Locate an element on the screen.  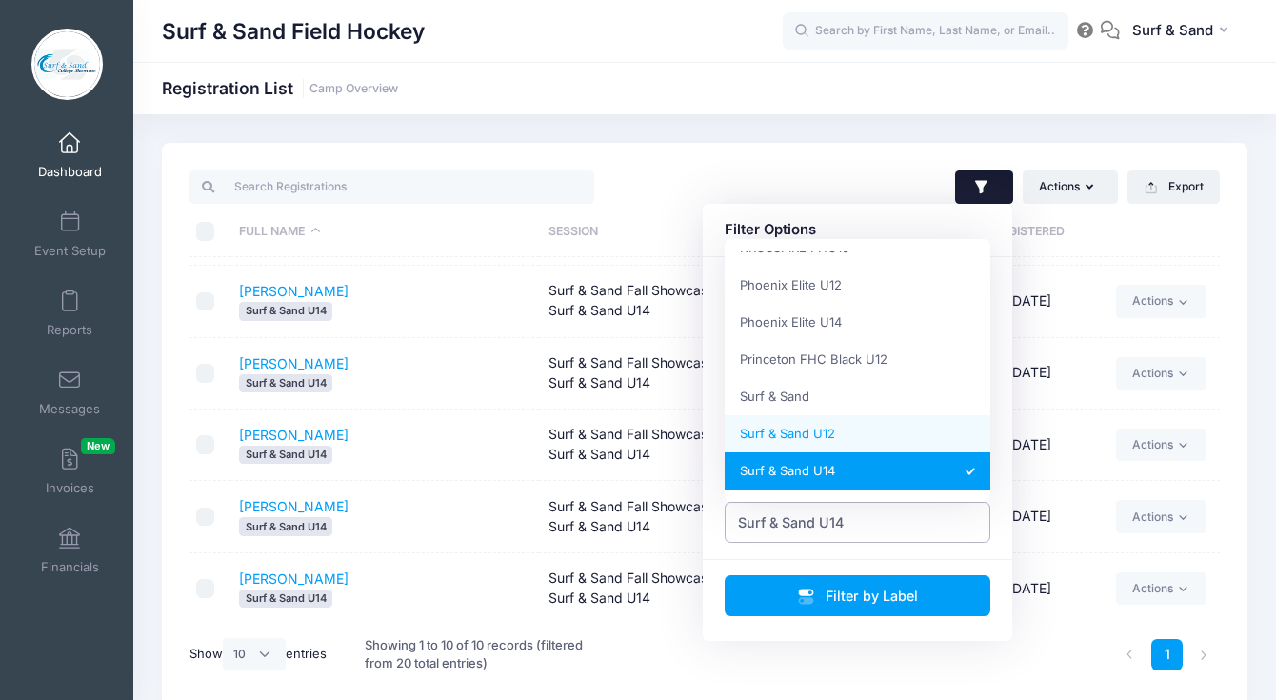
li: Surf & Sand U12 is located at coordinates (858, 433).